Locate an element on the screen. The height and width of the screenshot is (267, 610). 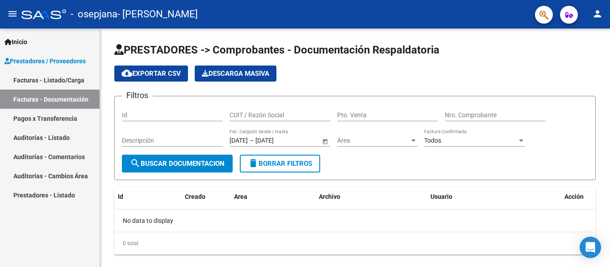
span: Todos is located at coordinates (433, 141).